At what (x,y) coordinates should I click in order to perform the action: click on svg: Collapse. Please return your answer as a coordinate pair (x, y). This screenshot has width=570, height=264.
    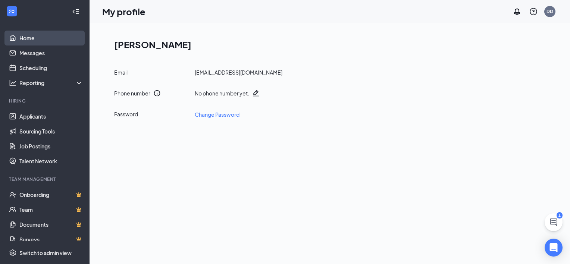
    Looking at the image, I should click on (76, 12).